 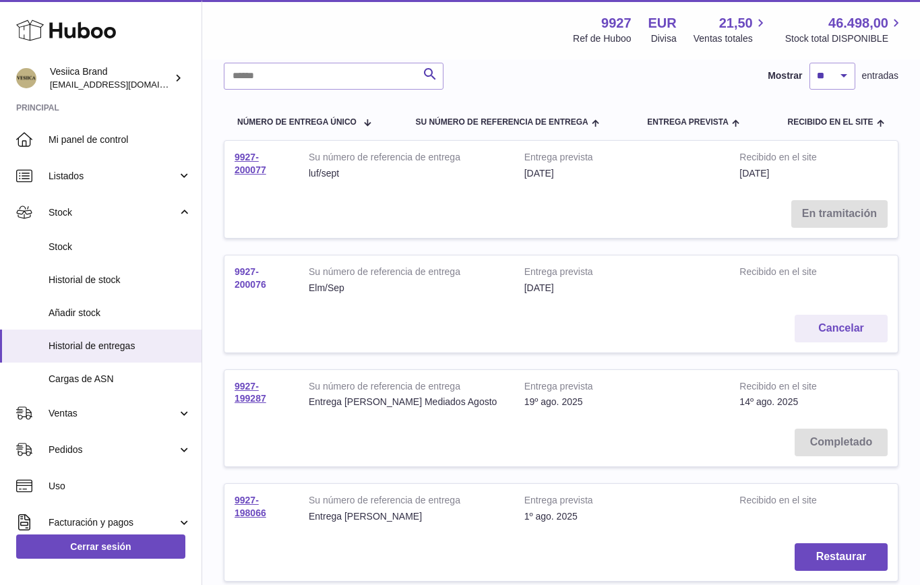 I want to click on strong: EUR, so click(x=662, y=23).